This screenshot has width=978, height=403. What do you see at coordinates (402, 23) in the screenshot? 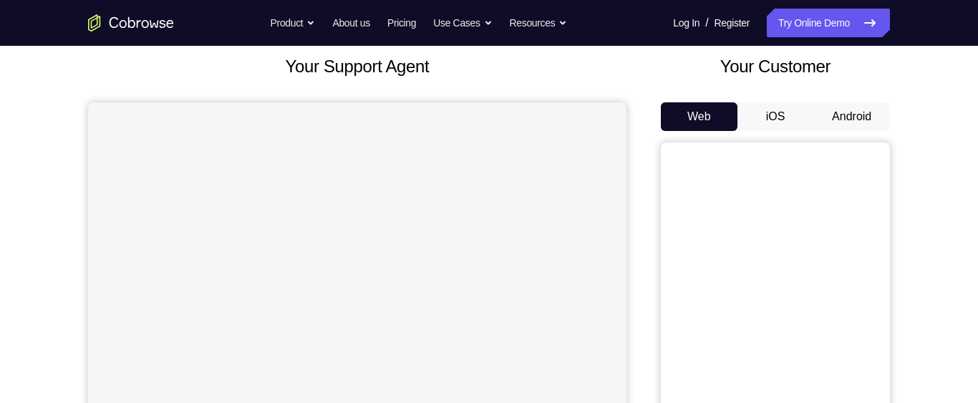
I see `a: Pricing` at bounding box center [402, 23].